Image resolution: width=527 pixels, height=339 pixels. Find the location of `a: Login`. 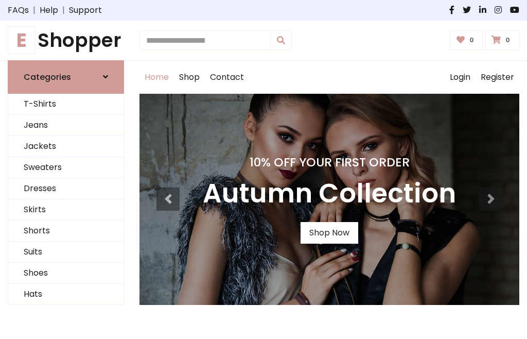

a: Login is located at coordinates (460, 77).